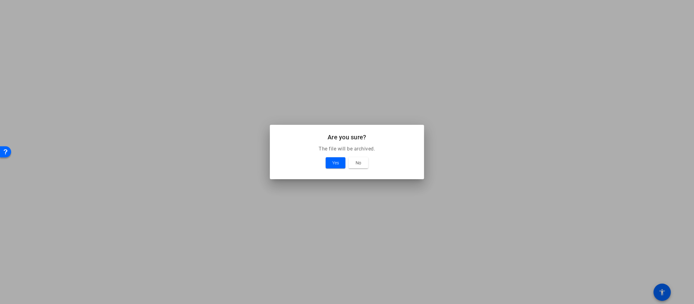  Describe the element at coordinates (347, 137) in the screenshot. I see `h2: Are you sure?` at that location.